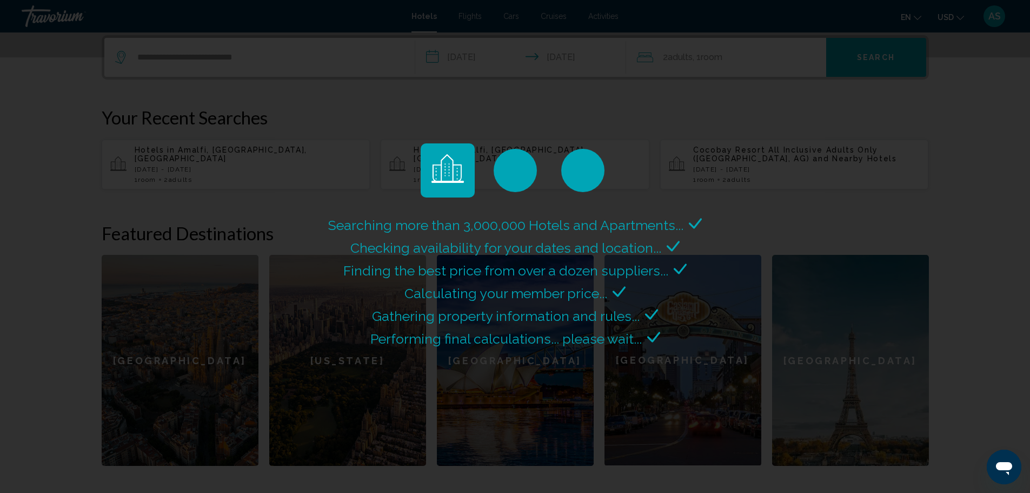 The image size is (1030, 493). What do you see at coordinates (506, 293) in the screenshot?
I see `span: Calculating your member price...` at bounding box center [506, 293].